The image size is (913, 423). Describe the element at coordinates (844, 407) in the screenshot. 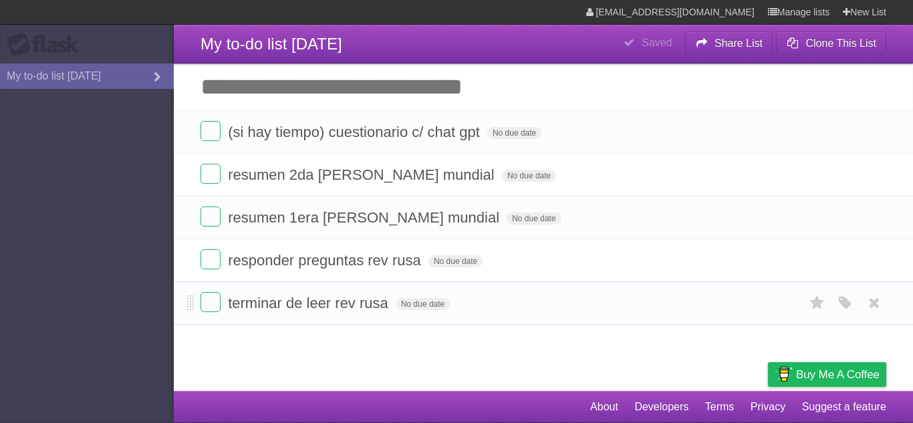

I see `a: Suggest a feature` at that location.